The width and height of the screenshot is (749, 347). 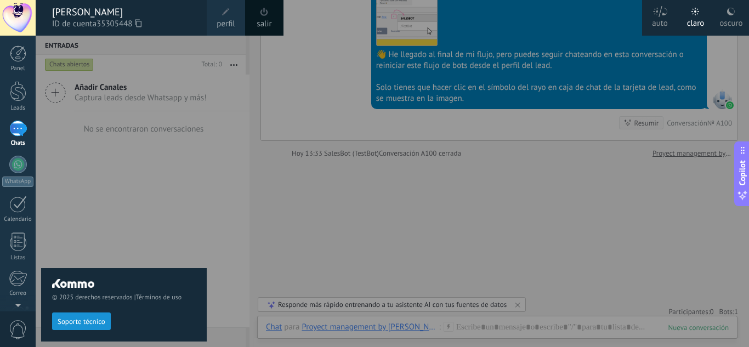 I want to click on span: Copilot, so click(x=743, y=173).